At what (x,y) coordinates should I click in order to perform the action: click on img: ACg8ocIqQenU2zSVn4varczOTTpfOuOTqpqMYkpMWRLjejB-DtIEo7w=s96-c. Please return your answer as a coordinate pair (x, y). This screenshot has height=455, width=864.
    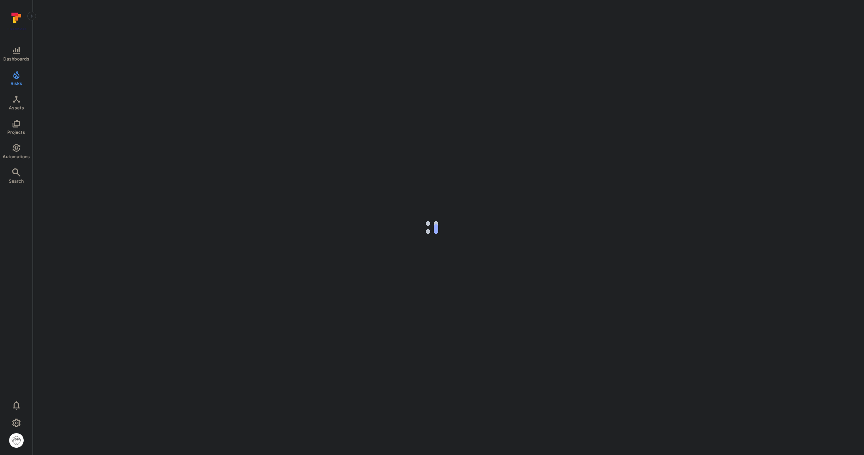
    Looking at the image, I should click on (16, 440).